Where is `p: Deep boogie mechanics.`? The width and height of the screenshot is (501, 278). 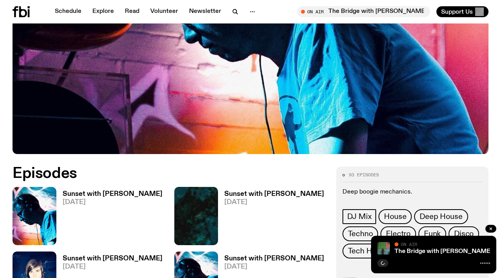
p: Deep boogie mechanics. is located at coordinates (412, 192).